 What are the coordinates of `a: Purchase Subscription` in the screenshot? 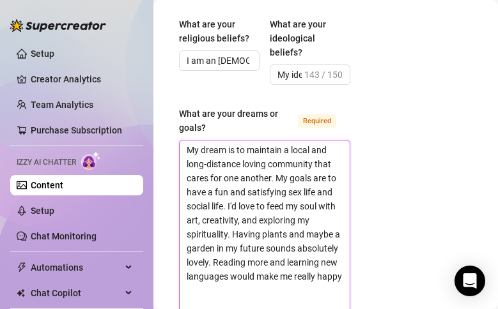 It's located at (76, 130).